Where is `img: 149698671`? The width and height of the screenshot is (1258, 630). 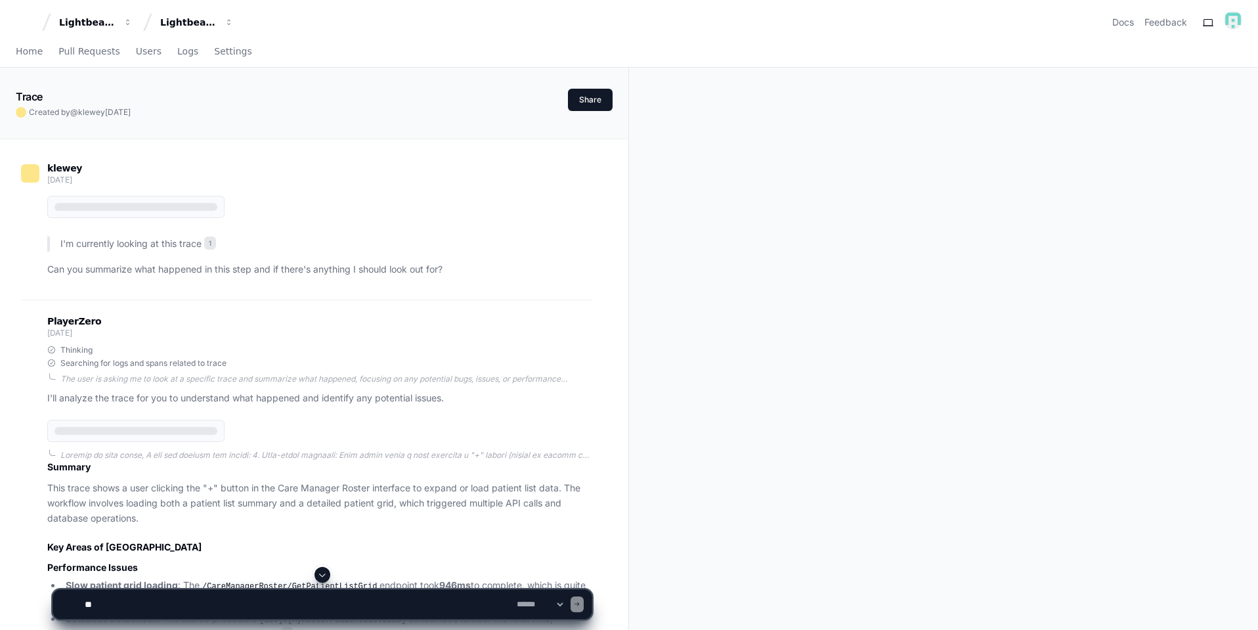
img: 149698671 is located at coordinates (1233, 20).